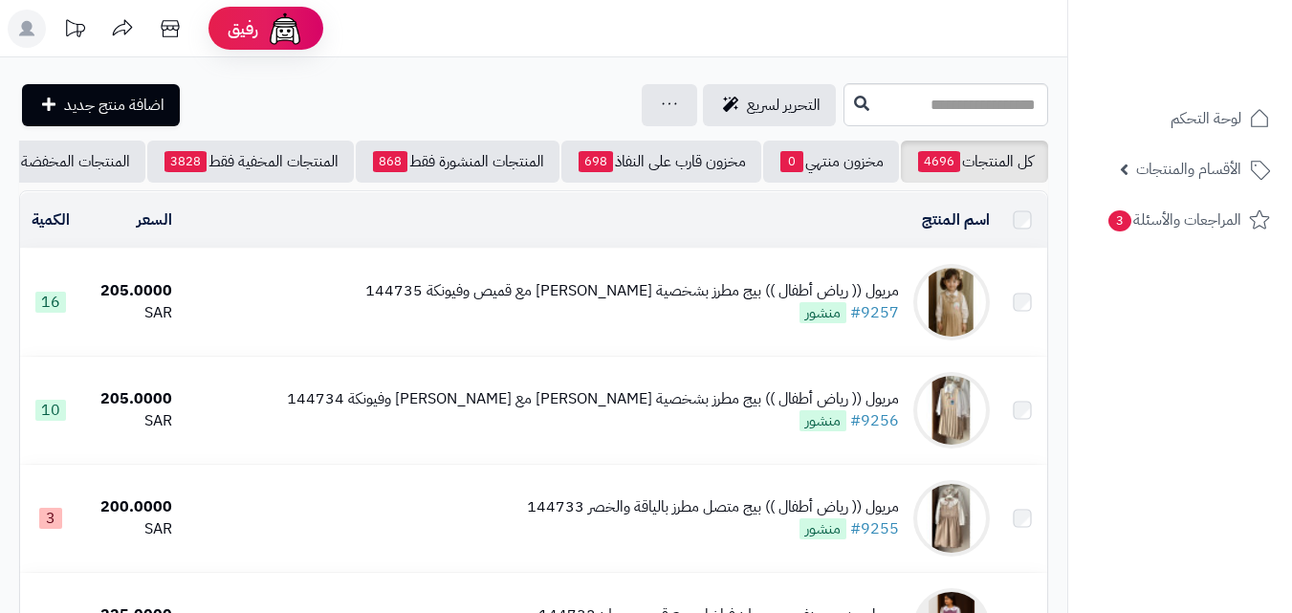 The image size is (1292, 613). I want to click on a: التحرير لسريع, so click(769, 105).